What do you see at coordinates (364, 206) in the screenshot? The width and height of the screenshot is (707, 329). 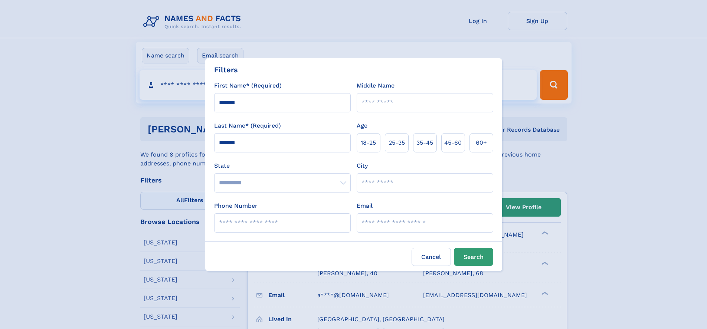 I see `label: Email` at bounding box center [364, 206].